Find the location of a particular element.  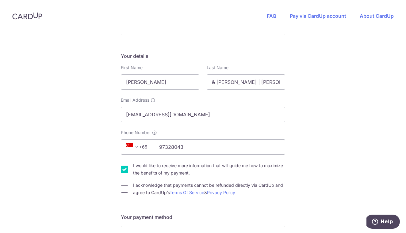

span: Email Address is located at coordinates (135, 100).